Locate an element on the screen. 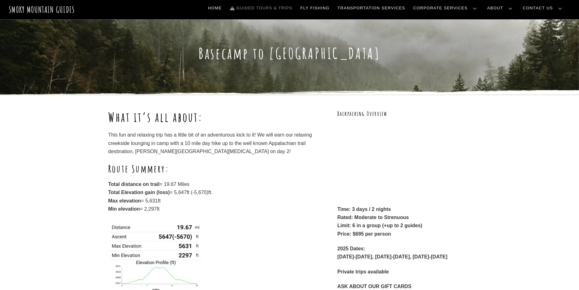 Image resolution: width=579 pixels, height=290 pixels. a: Smoky Mountain Guides is located at coordinates (42, 9).